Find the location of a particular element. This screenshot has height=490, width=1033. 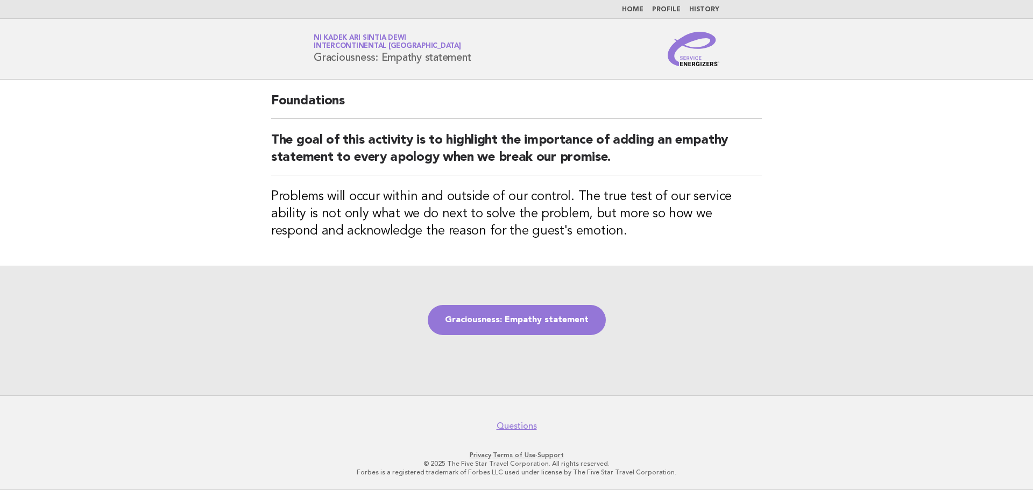

a: Questions is located at coordinates (517, 426).